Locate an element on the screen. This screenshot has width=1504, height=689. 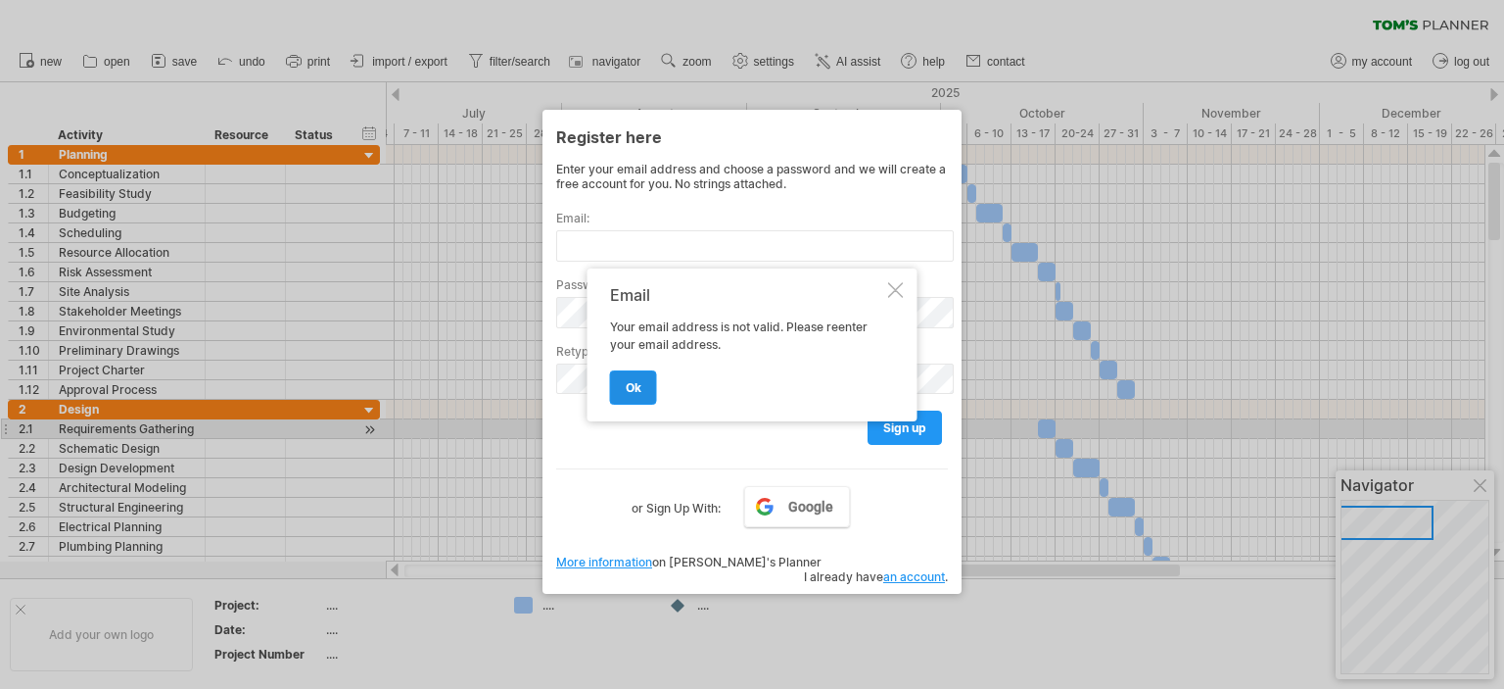
label: Password: is located at coordinates (752, 284).